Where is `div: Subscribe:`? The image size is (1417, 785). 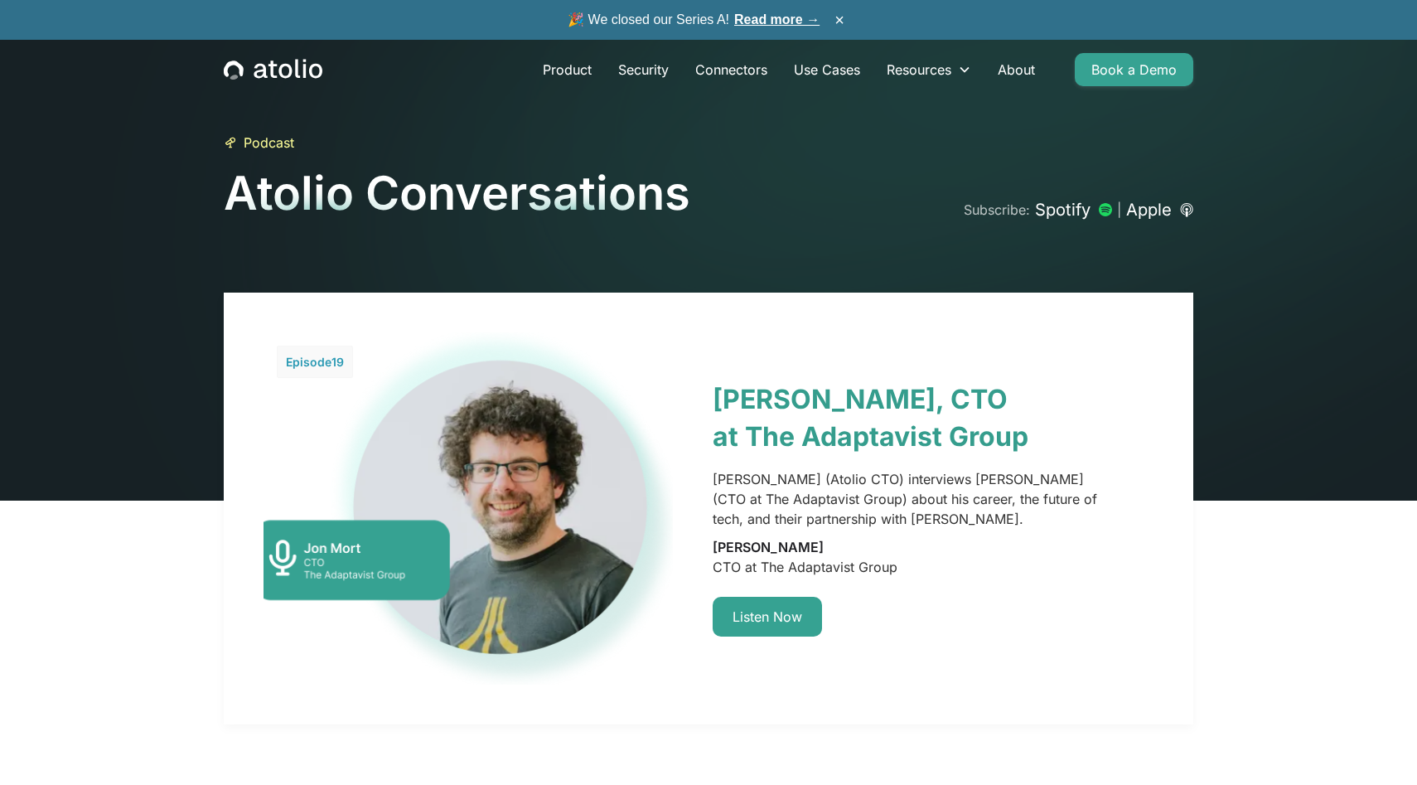
div: Subscribe: is located at coordinates (997, 210).